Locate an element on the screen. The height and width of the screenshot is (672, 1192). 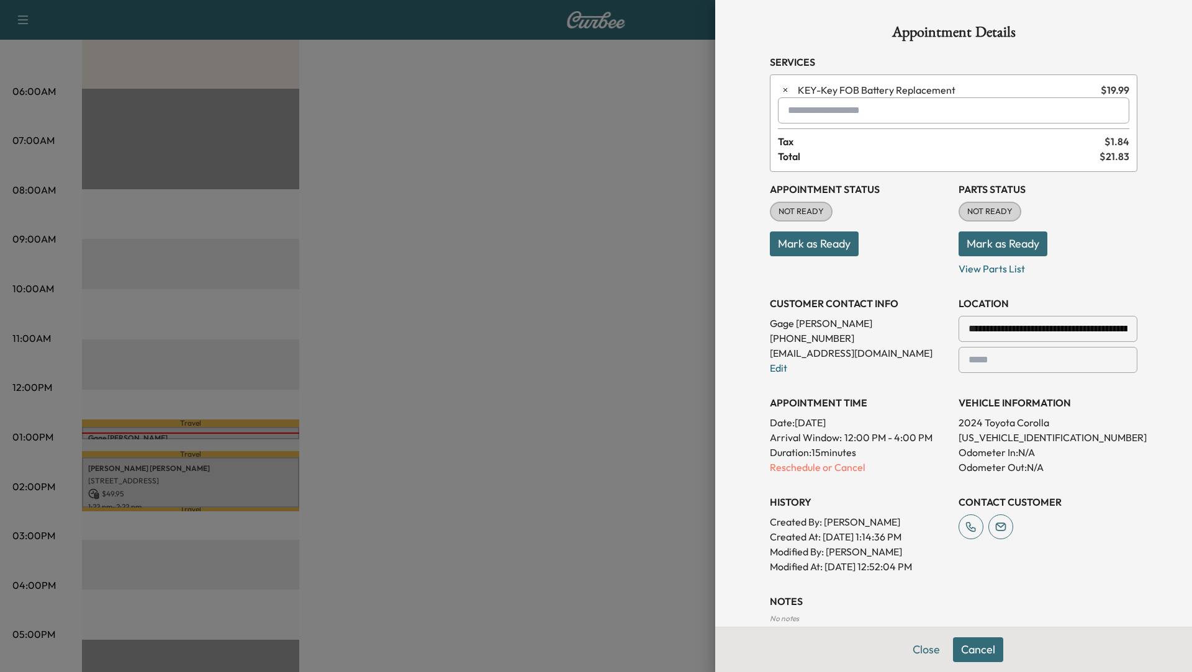
h3: NOTES is located at coordinates (953, 601).